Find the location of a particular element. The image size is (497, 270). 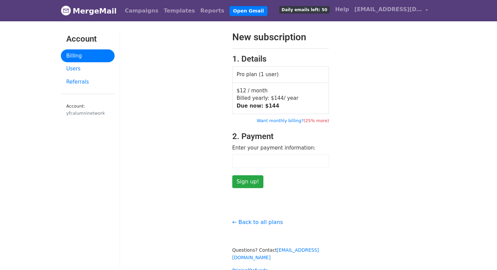

strong: Due now: $ is located at coordinates (258, 106).